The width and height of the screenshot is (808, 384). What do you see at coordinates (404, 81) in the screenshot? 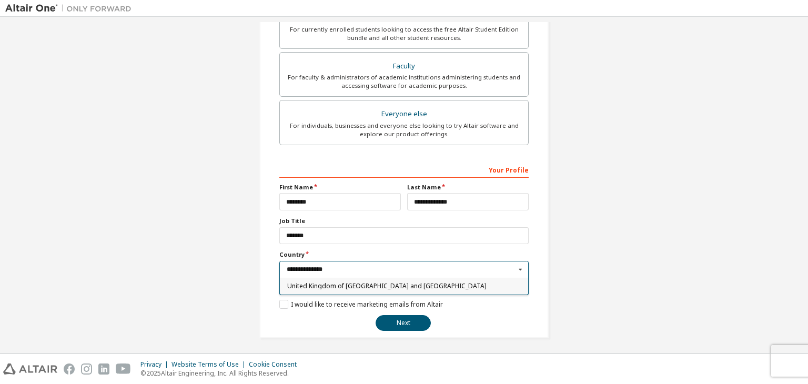
I see `div: For faculty & administrators of academic institutions administering students and accessing softwa...` at bounding box center [404, 81].